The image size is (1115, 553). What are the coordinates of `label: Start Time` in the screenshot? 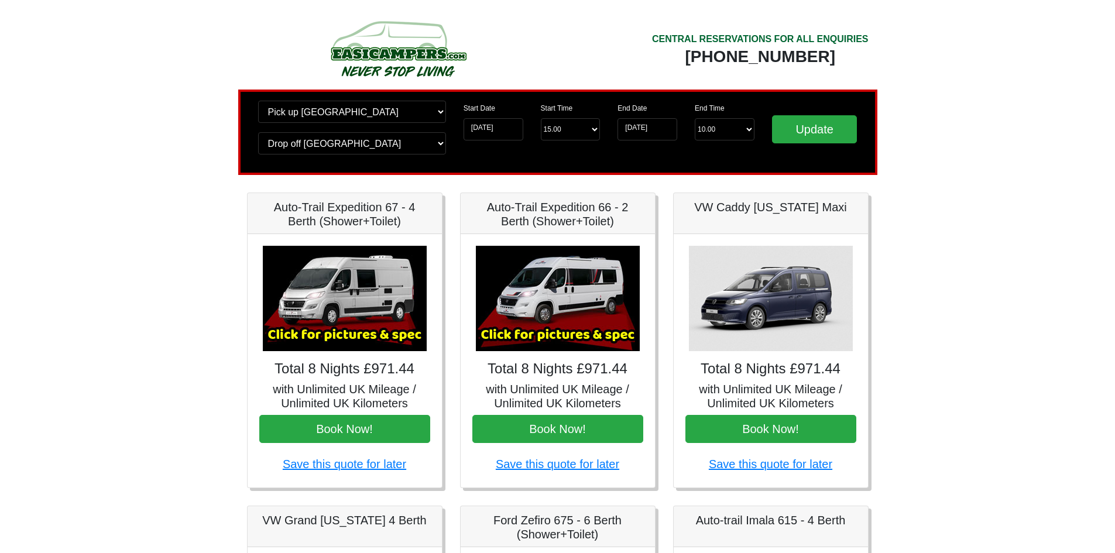 It's located at (557, 108).